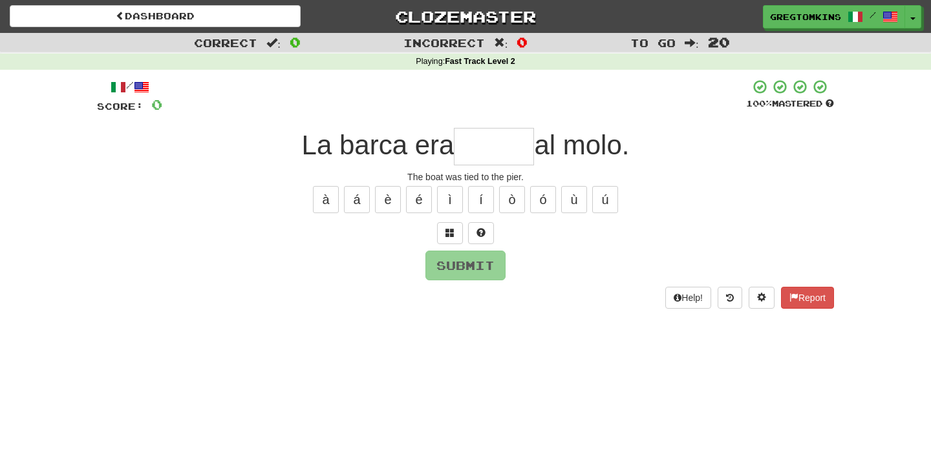 The width and height of the screenshot is (931, 465). I want to click on span: al molo., so click(581, 145).